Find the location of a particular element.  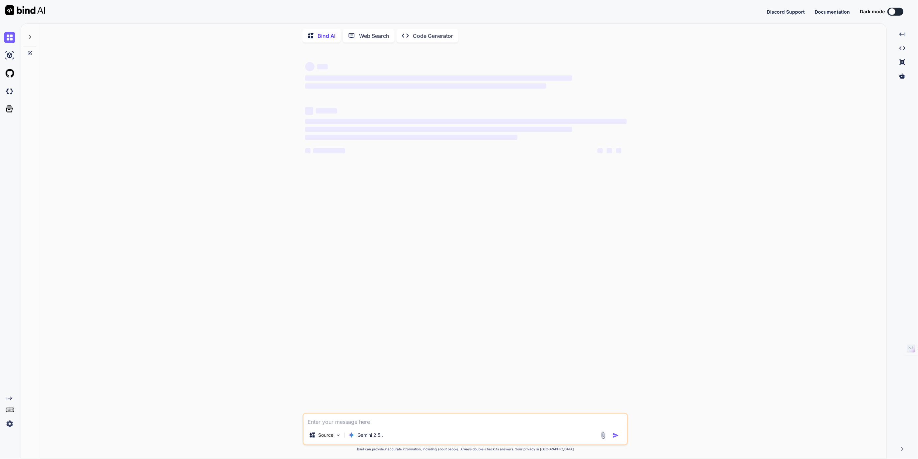

button: Documentation is located at coordinates (832, 12).